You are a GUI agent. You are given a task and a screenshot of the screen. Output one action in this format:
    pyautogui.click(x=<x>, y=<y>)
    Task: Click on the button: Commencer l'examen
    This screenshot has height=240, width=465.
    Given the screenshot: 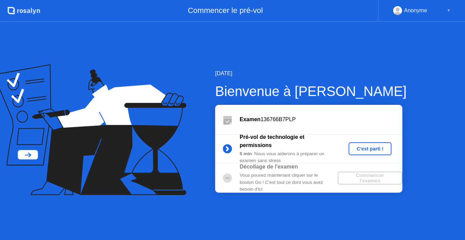 What is the action you would take?
    pyautogui.click(x=370, y=178)
    